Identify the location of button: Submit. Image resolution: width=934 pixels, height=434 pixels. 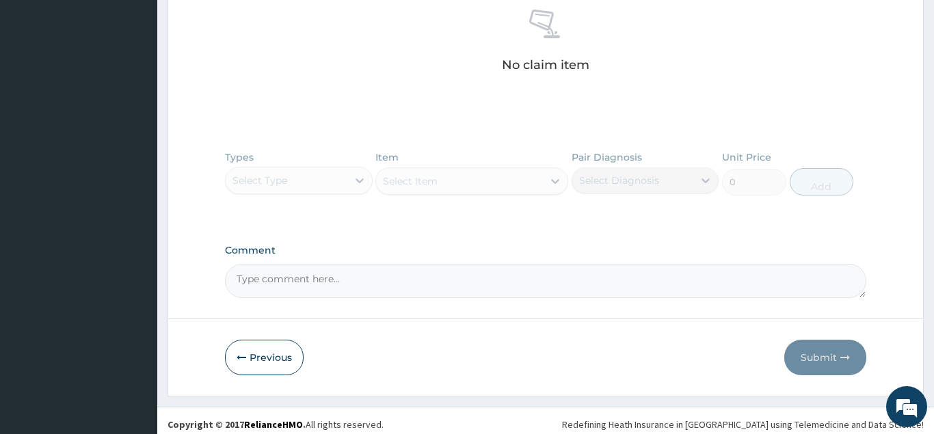
(825, 358).